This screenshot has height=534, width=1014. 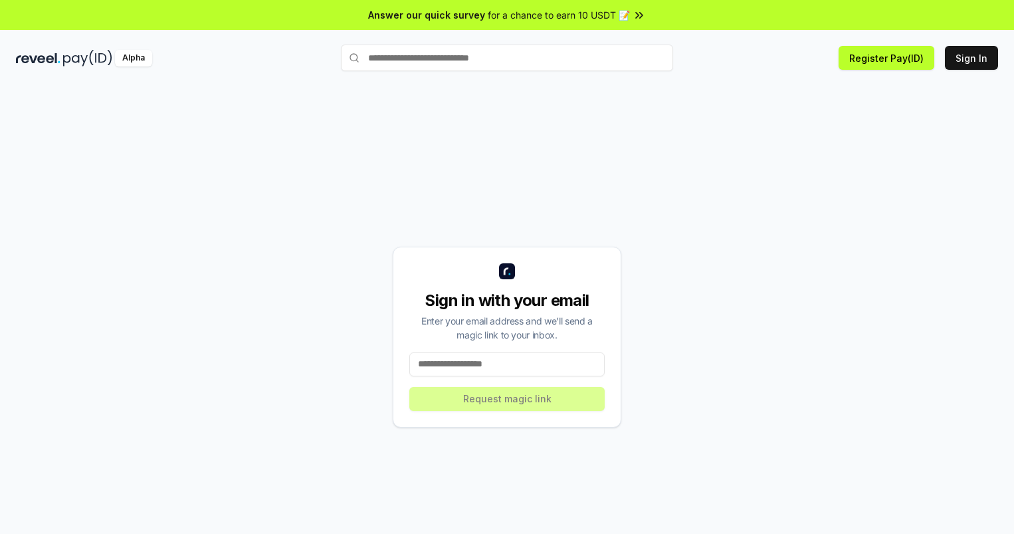 What do you see at coordinates (427, 15) in the screenshot?
I see `span: Answer our quick survey` at bounding box center [427, 15].